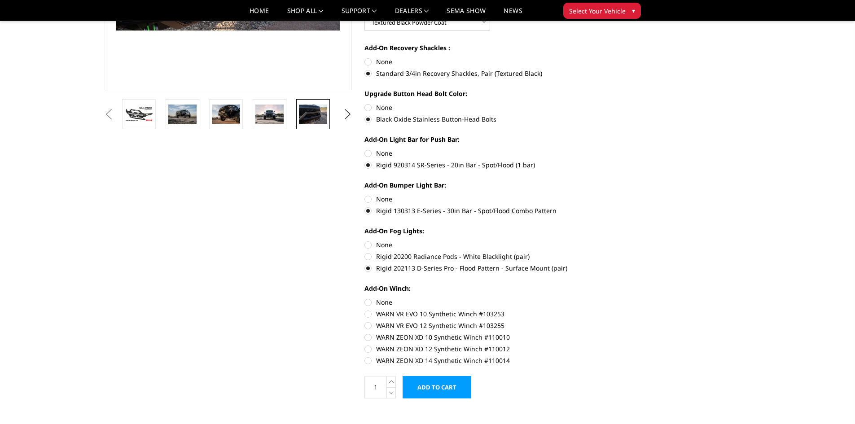 Image resolution: width=855 pixels, height=424 pixels. I want to click on label: Add-On Bumper Light Bar:, so click(488, 185).